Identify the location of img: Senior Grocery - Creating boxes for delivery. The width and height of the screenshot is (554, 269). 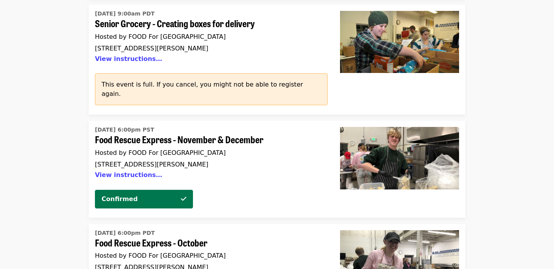
(399, 42).